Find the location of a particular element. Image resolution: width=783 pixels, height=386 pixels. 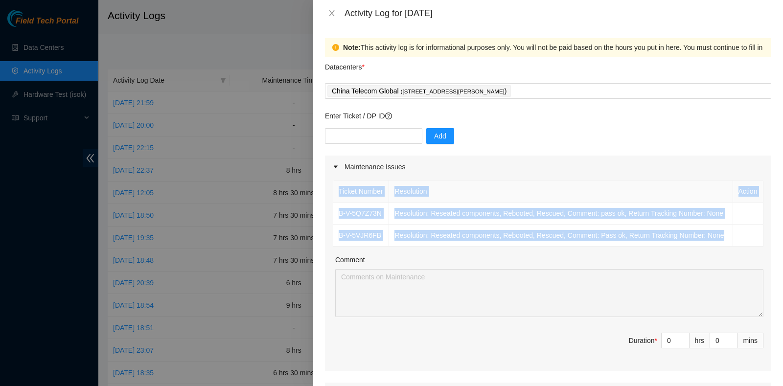

p: Enter Ticket / DP ID is located at coordinates (548, 116).